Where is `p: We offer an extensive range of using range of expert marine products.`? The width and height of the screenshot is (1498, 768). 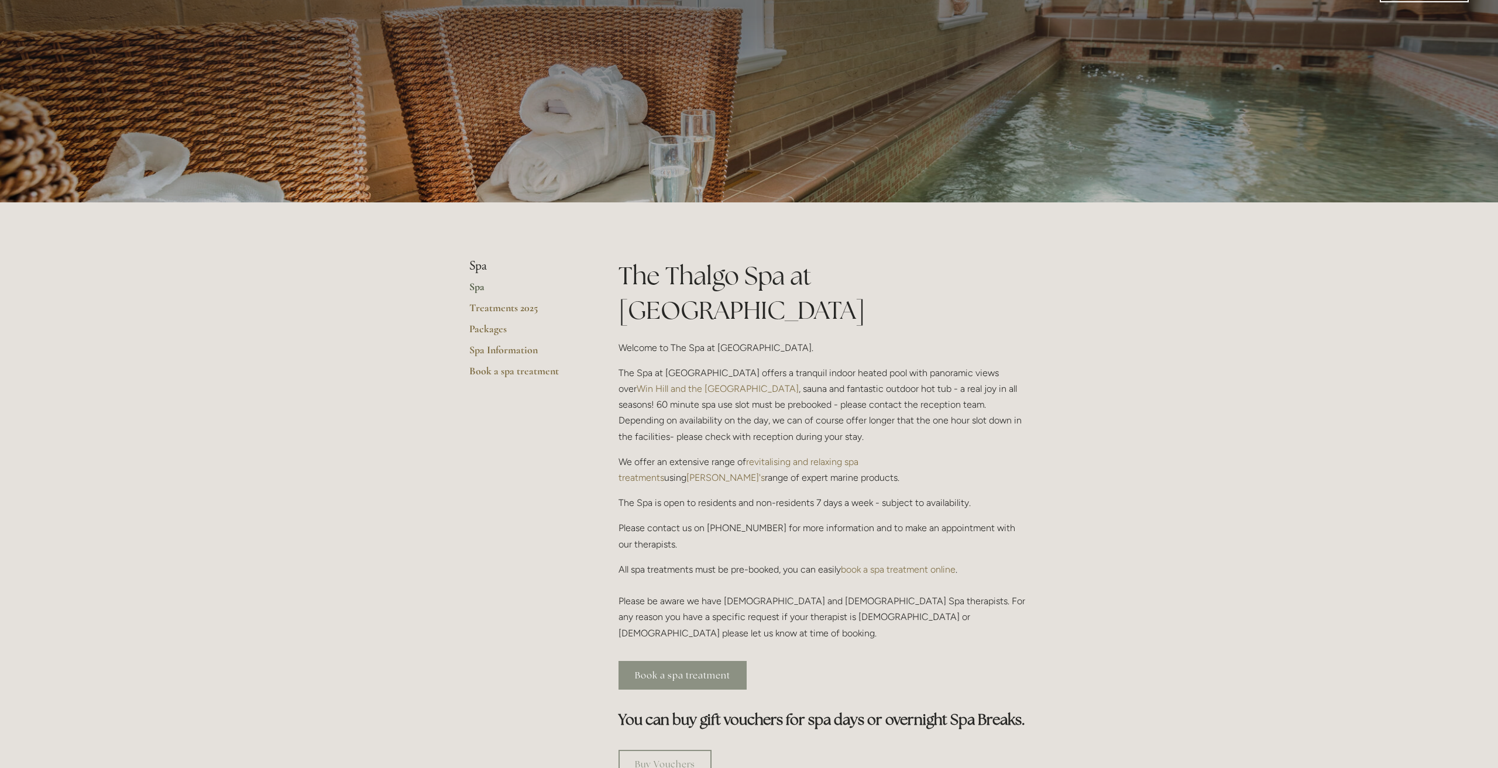
p: We offer an extensive range of using range of expert marine products. is located at coordinates (823, 470).